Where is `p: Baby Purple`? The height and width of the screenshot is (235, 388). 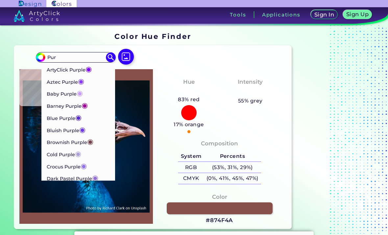
p: Baby Purple is located at coordinates (65, 93).